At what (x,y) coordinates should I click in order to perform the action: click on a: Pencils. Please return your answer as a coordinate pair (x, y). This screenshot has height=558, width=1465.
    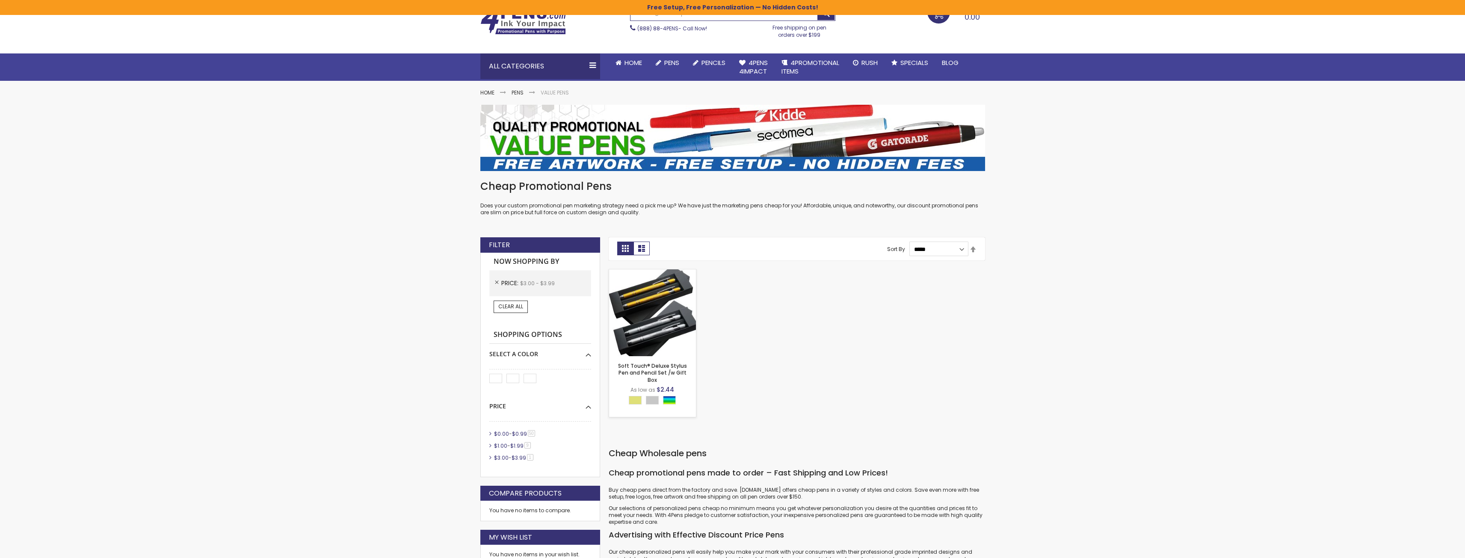
    Looking at the image, I should click on (709, 63).